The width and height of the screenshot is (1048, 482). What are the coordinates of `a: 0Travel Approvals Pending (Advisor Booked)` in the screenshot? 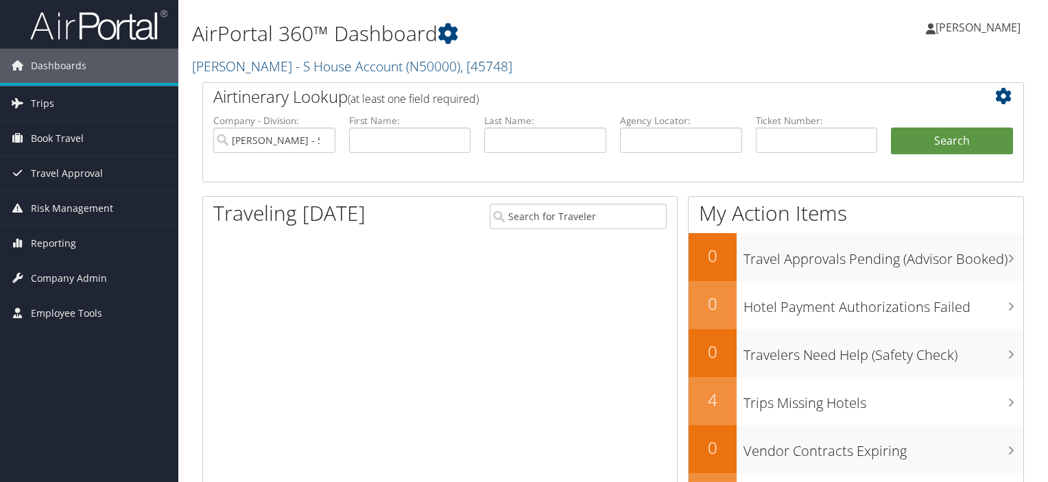 It's located at (856, 257).